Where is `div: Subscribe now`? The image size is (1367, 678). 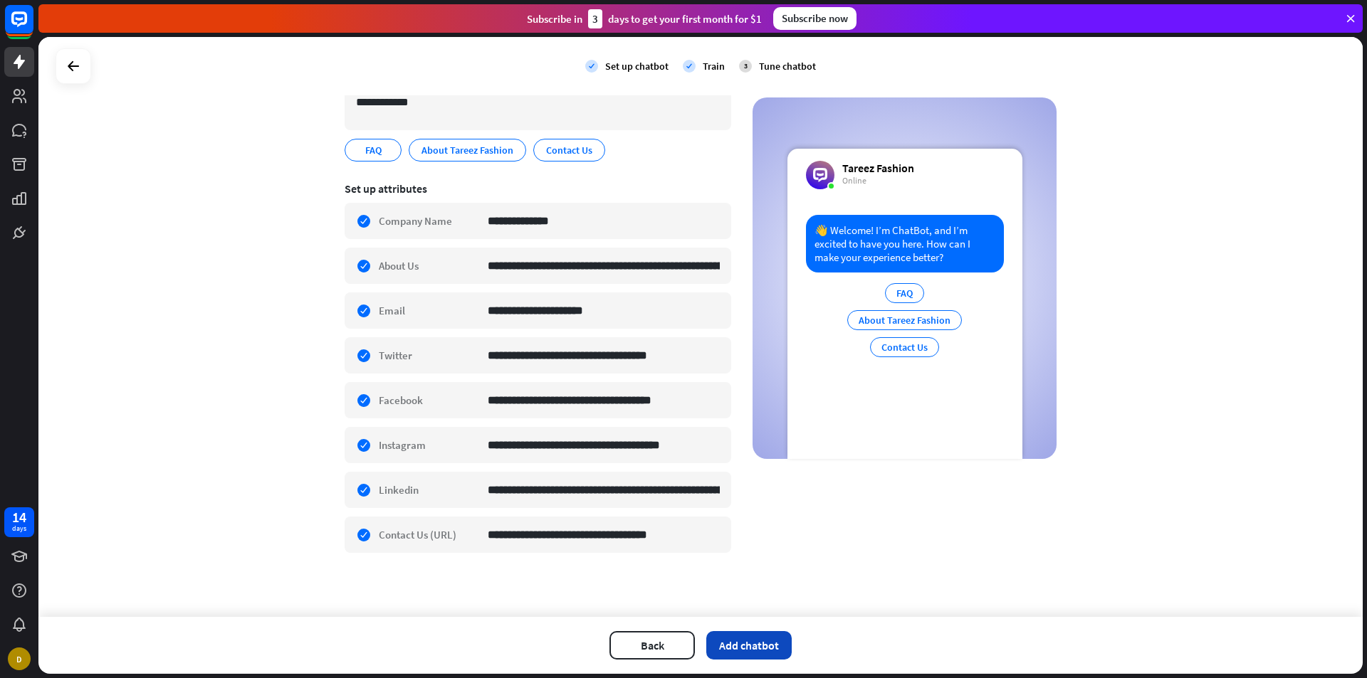
div: Subscribe now is located at coordinates (814, 19).